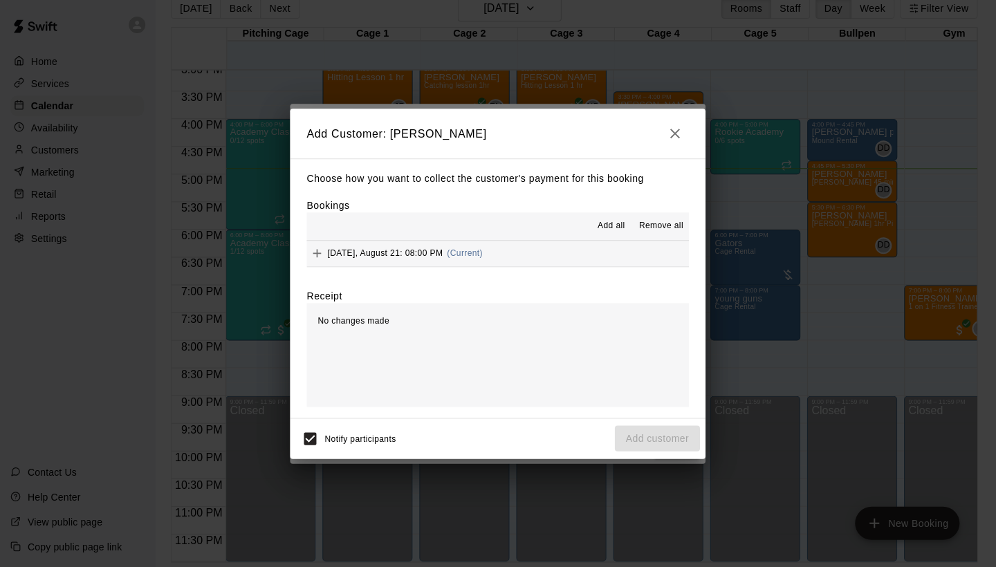 Image resolution: width=996 pixels, height=567 pixels. I want to click on span: No changes made, so click(353, 321).